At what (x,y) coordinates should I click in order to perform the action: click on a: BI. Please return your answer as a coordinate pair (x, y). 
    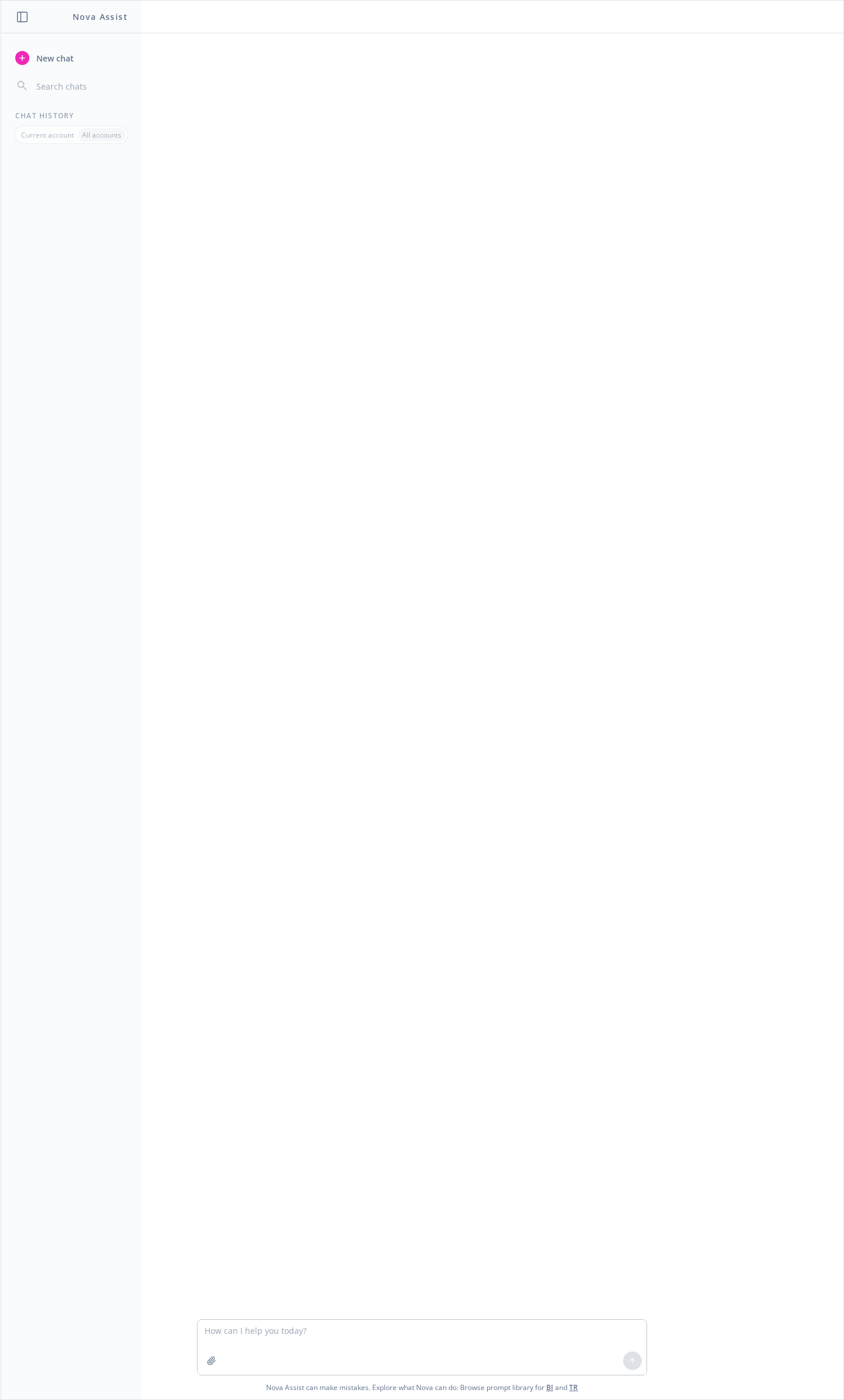
    Looking at the image, I should click on (550, 1387).